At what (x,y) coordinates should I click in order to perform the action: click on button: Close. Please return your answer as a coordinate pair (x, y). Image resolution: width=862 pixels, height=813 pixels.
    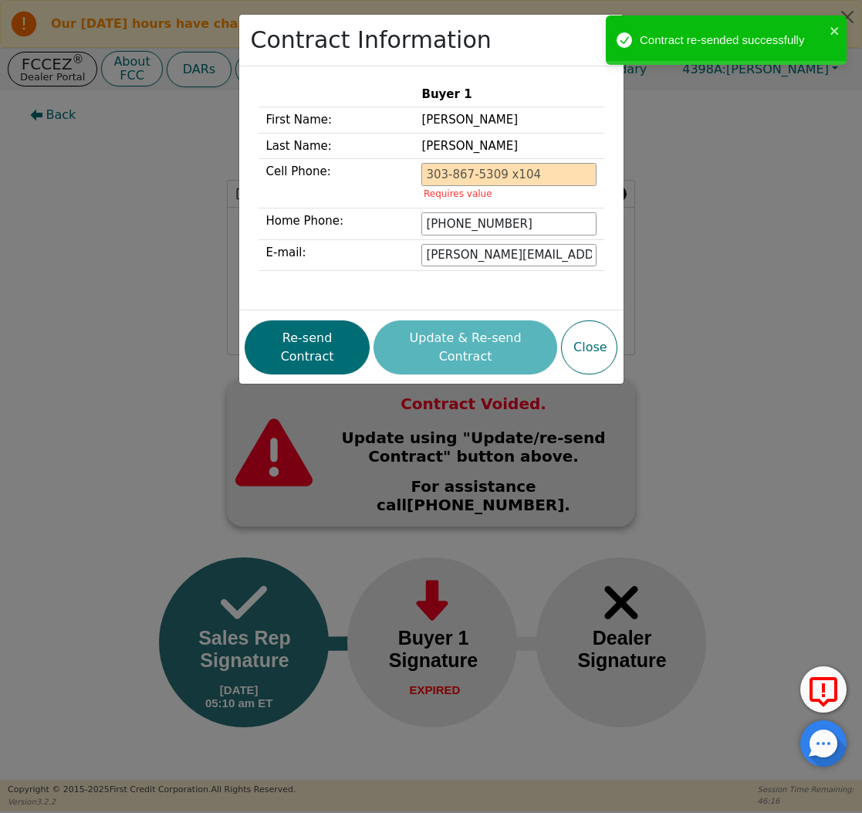
    Looking at the image, I should click on (589, 347).